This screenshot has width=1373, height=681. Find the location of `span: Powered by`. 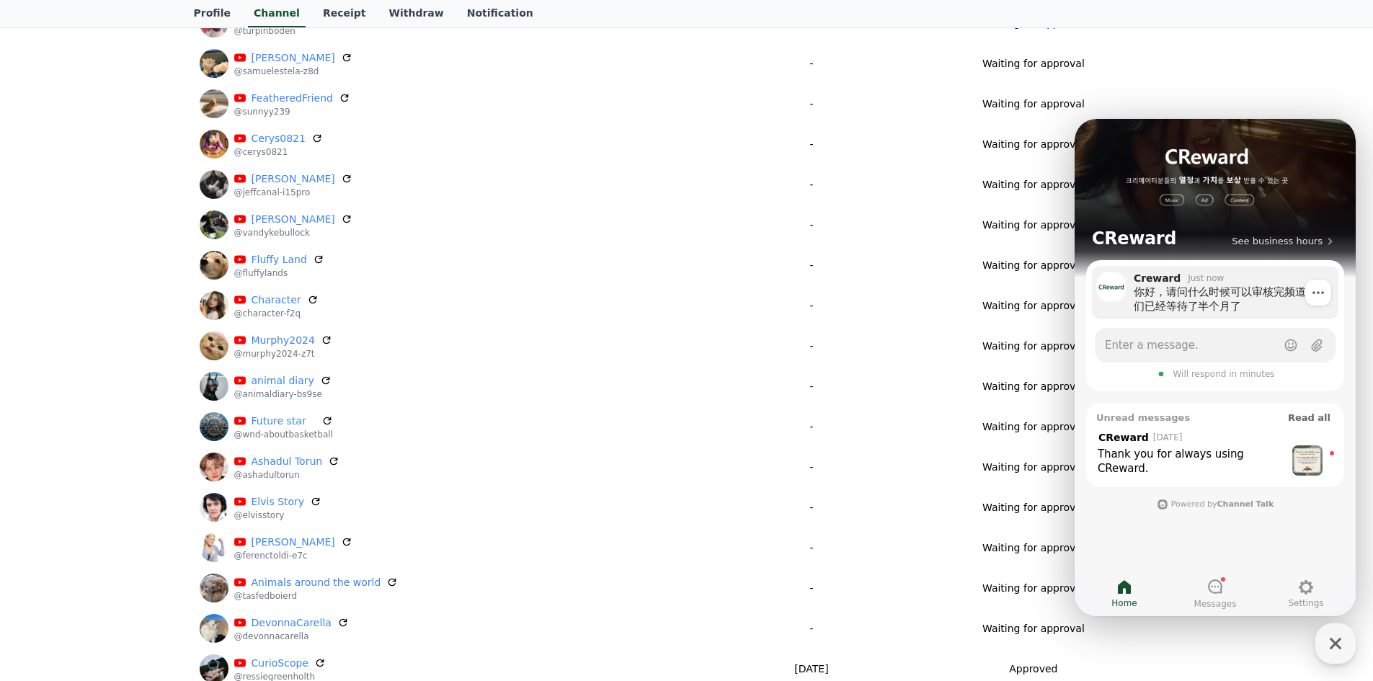

span: Powered by is located at coordinates (148, 385).